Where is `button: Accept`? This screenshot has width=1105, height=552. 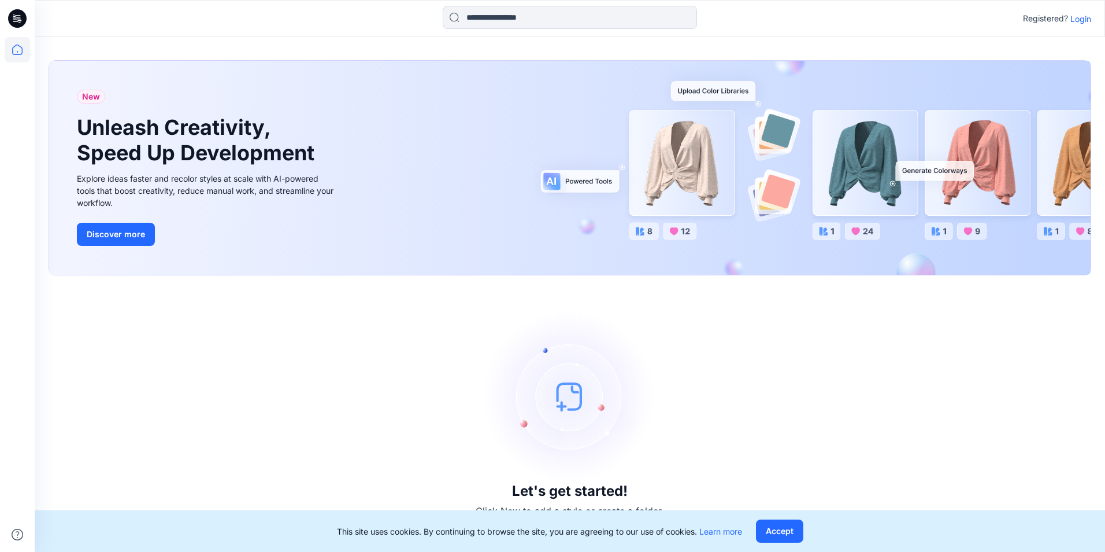 button: Accept is located at coordinates (780, 531).